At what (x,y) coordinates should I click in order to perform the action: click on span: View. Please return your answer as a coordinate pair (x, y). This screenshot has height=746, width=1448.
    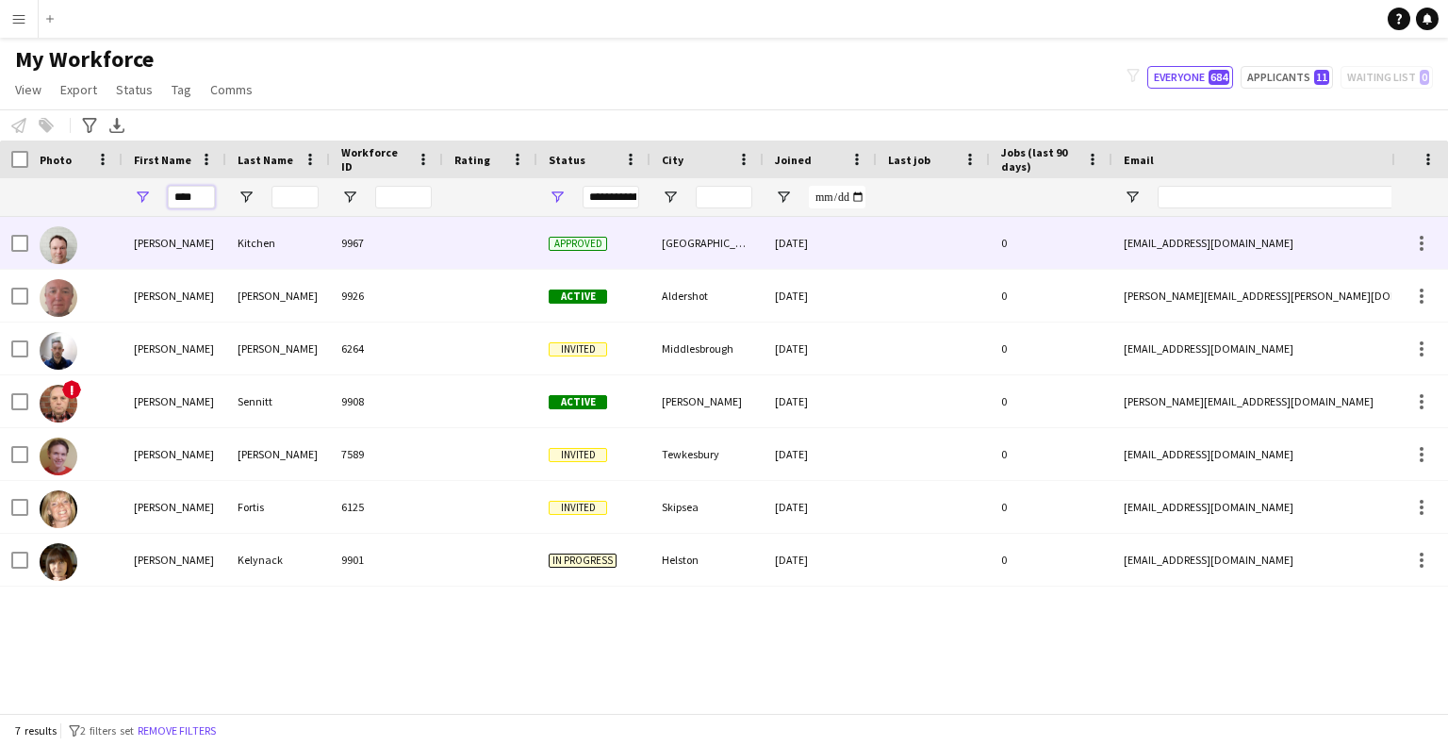
    Looking at the image, I should click on (28, 90).